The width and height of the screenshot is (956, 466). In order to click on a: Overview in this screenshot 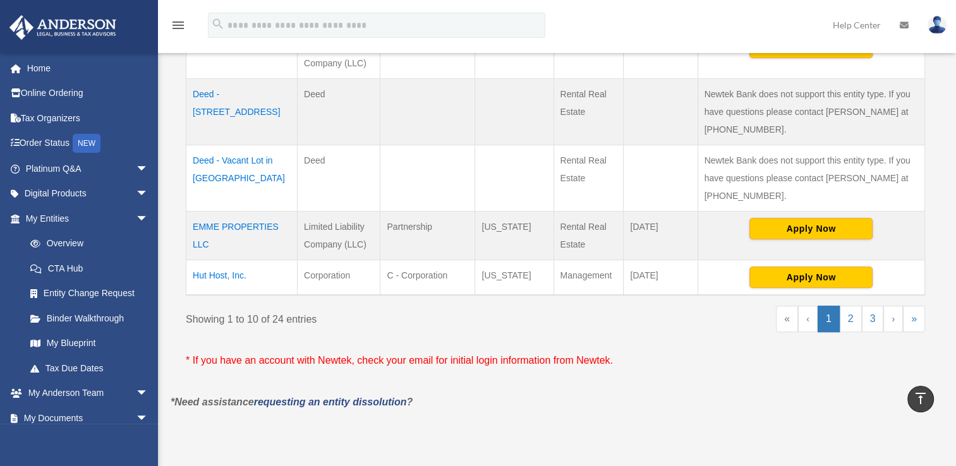, I will do `click(86, 244)`.